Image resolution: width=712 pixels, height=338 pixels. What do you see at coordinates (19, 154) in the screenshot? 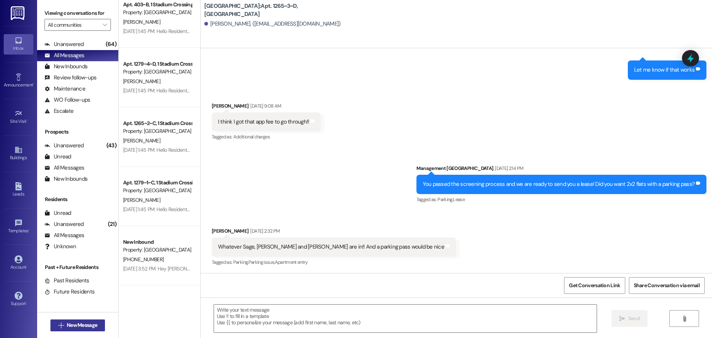
I see `a: Buildings` at bounding box center [19, 154].